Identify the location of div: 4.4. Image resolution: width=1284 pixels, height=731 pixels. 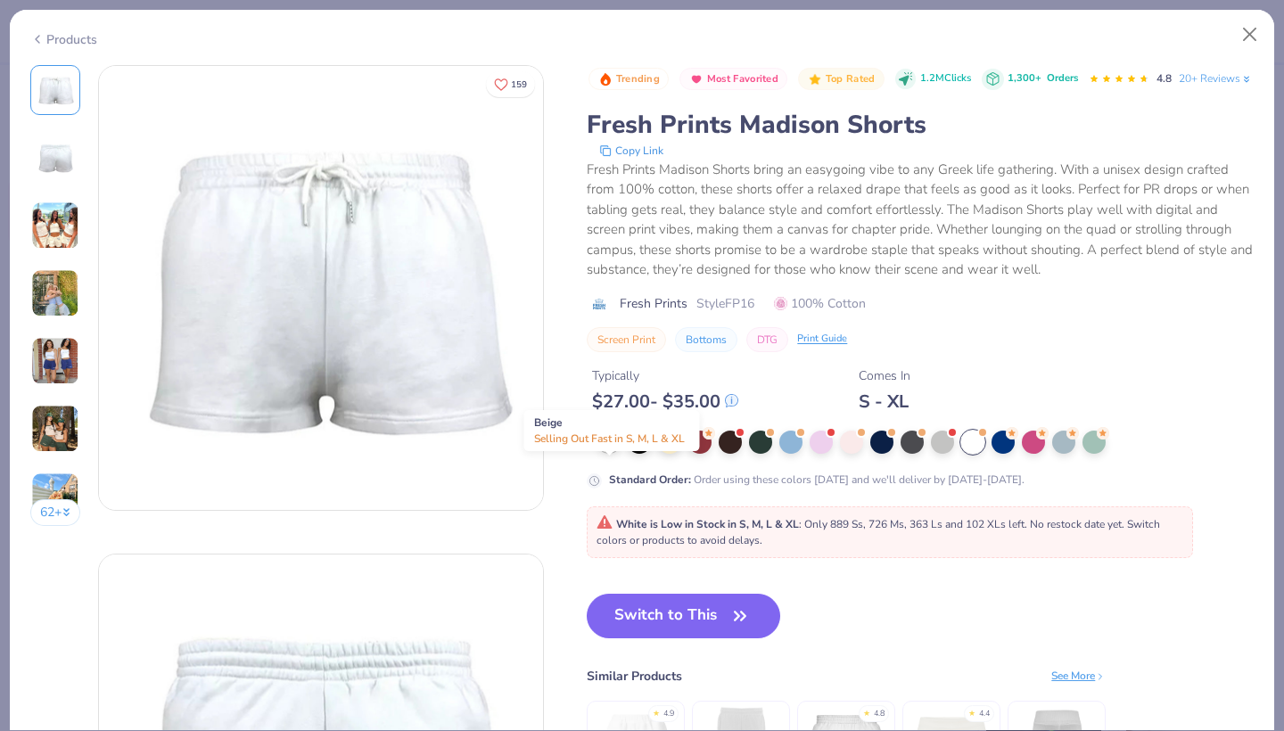
(985, 714).